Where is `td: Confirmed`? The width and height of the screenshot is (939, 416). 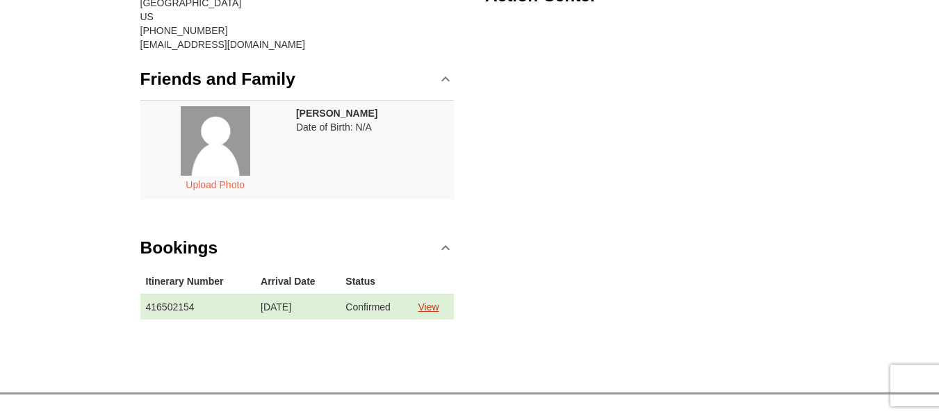 td: Confirmed is located at coordinates (376, 307).